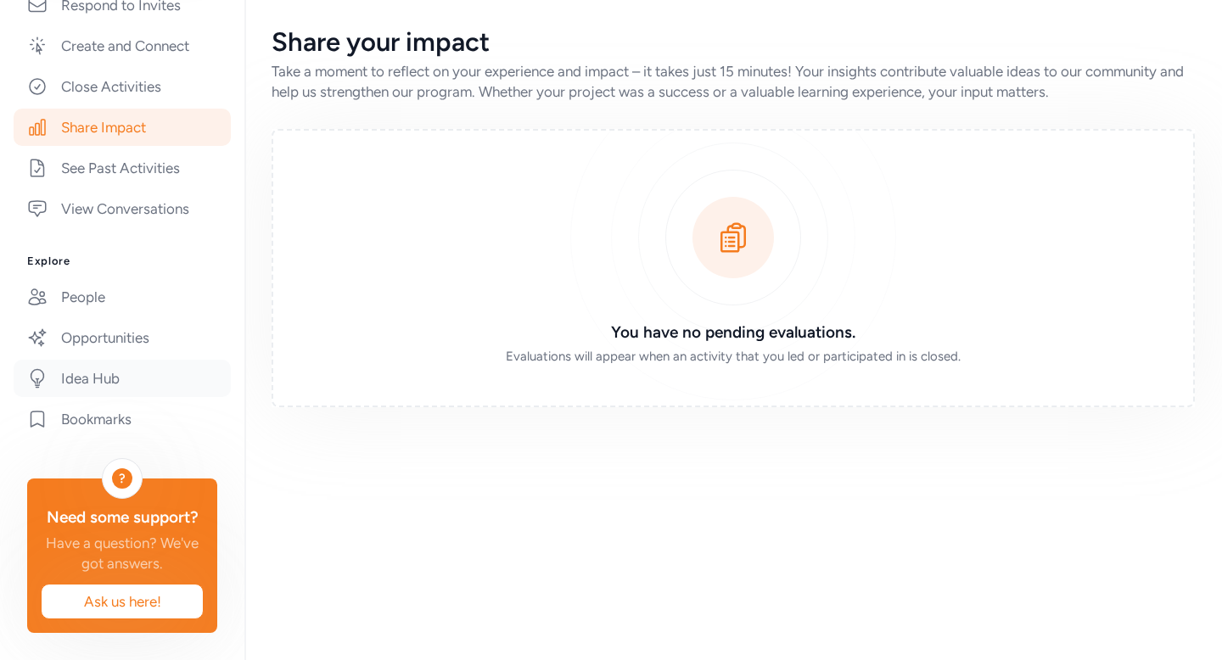  Describe the element at coordinates (122, 297) in the screenshot. I see `a: People` at that location.